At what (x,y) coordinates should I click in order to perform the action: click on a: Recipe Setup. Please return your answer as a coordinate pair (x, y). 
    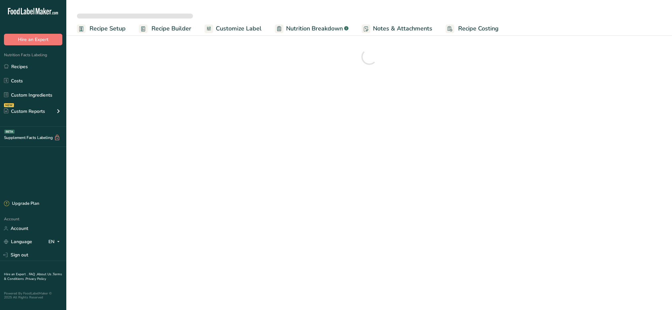
    Looking at the image, I should click on (101, 28).